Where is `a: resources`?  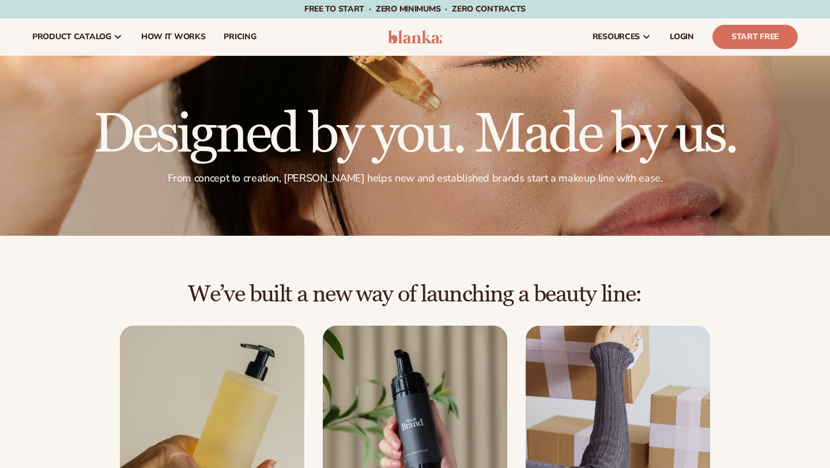
a: resources is located at coordinates (622, 37).